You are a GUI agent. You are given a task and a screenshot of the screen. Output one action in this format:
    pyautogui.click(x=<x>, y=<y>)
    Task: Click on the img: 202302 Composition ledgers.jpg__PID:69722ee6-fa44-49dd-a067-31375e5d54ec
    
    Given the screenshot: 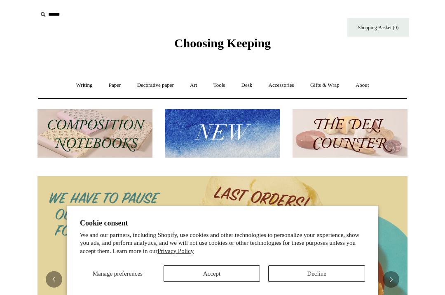 What is the action you would take?
    pyautogui.click(x=95, y=133)
    